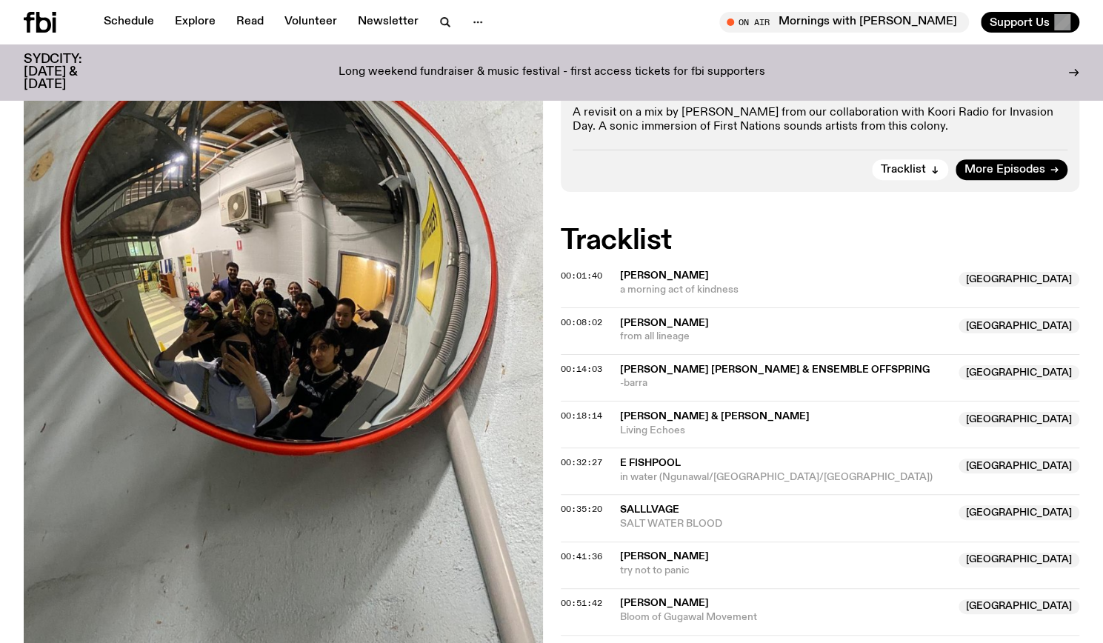  I want to click on span: e fishpool, so click(650, 463).